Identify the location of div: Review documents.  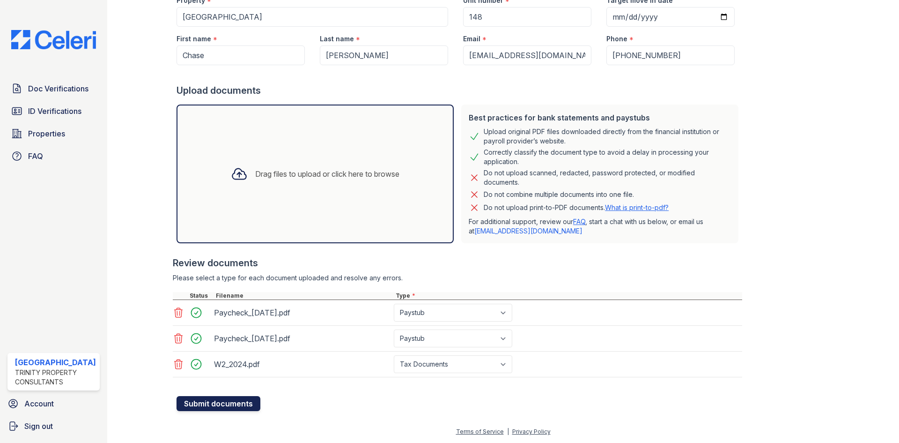
(458, 263).